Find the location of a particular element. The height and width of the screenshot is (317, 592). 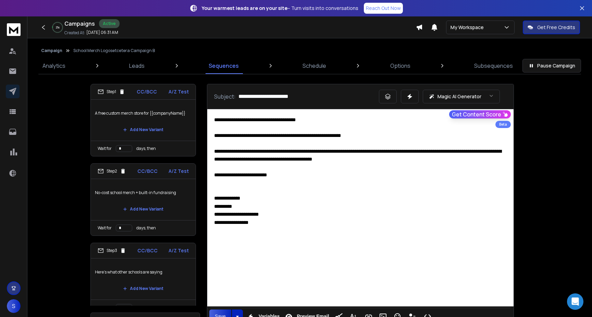

div: Step 3 is located at coordinates (112, 251).